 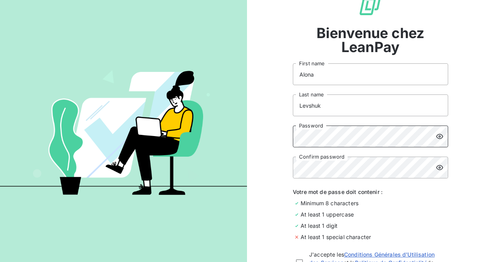 What do you see at coordinates (370, 40) in the screenshot?
I see `span: Bienvenue chez LeanPay` at bounding box center [370, 40].